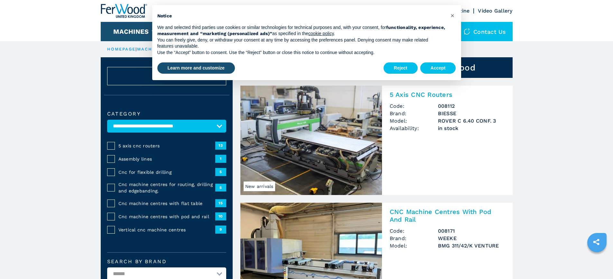  I want to click on button: Machines, so click(131, 32).